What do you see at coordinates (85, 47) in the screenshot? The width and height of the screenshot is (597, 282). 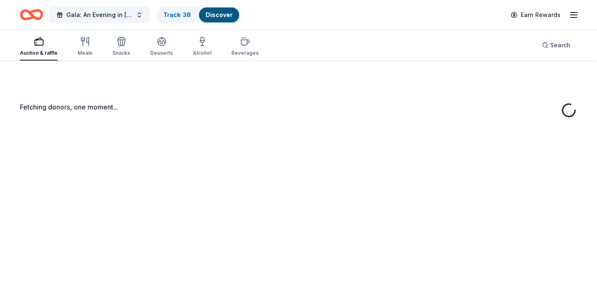 I see `button: Meals` at bounding box center [85, 47].